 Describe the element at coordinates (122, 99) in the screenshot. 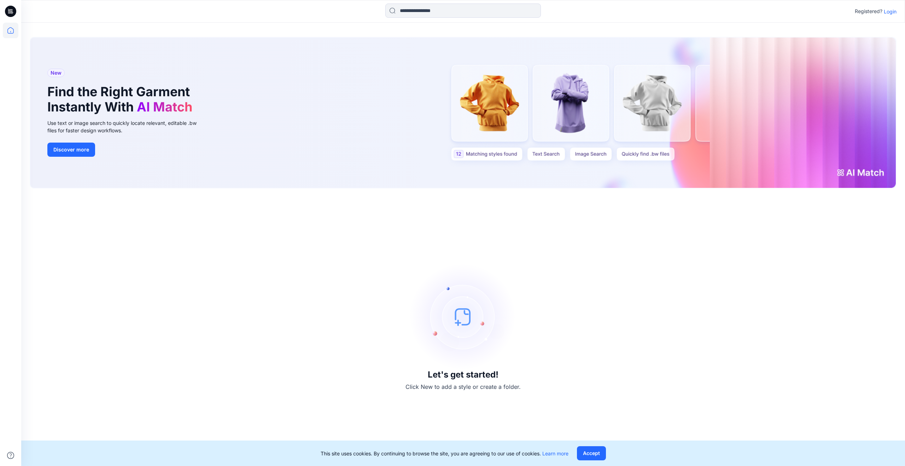

I see `h1: Find the Right Garment Instantly With` at that location.